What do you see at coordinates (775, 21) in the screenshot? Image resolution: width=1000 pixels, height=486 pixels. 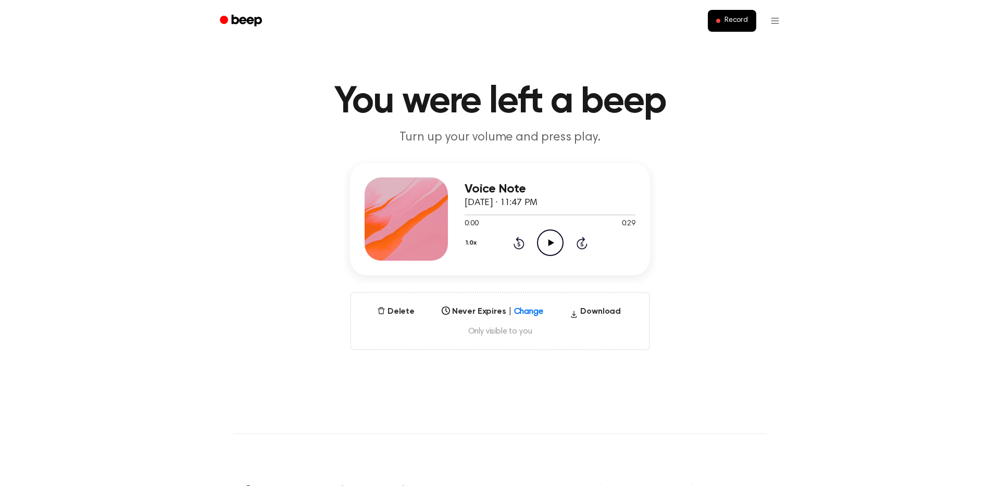 I see `button: Open menu` at bounding box center [775, 21].